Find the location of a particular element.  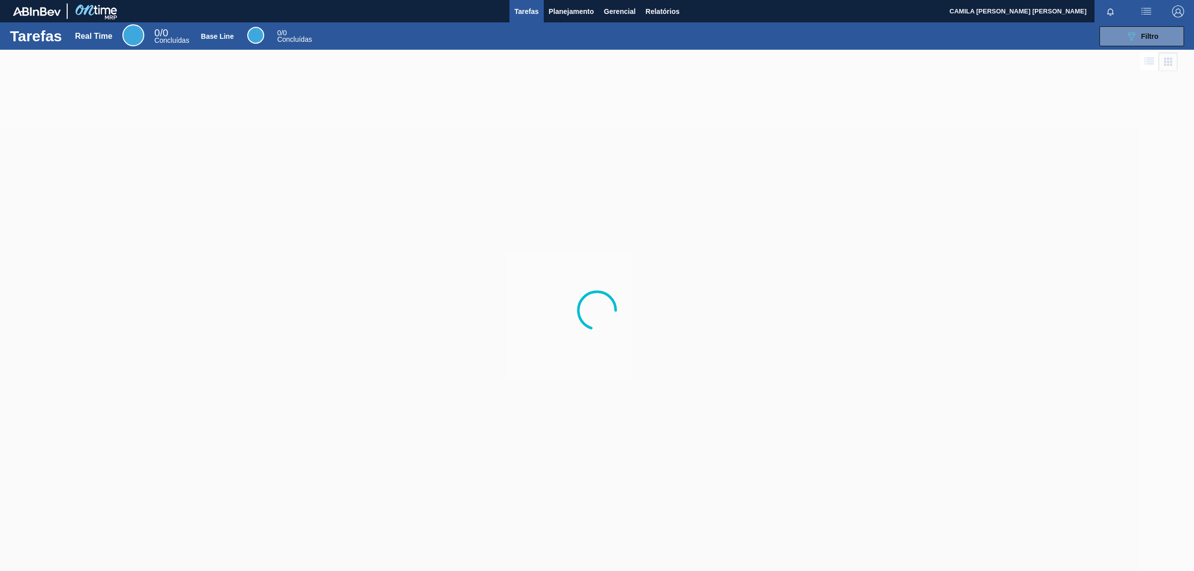

span: Gerencial is located at coordinates (620, 11).